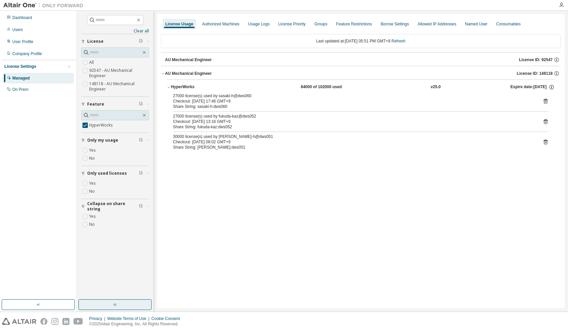  I want to click on div: Feature Restrictions, so click(354, 24).